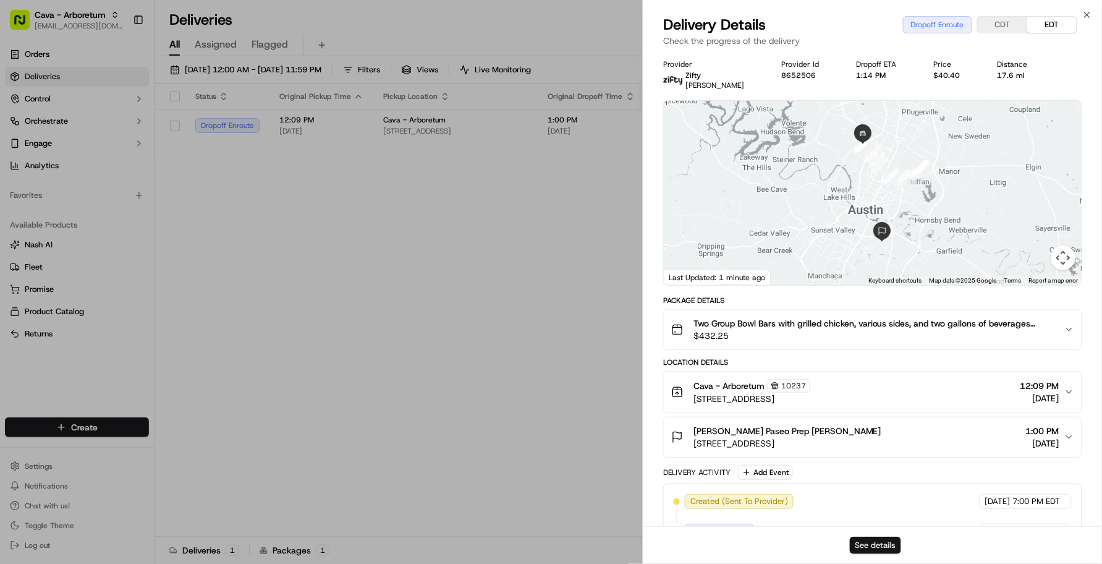 This screenshot has width=1102, height=564. I want to click on button: CDT, so click(1002, 25).